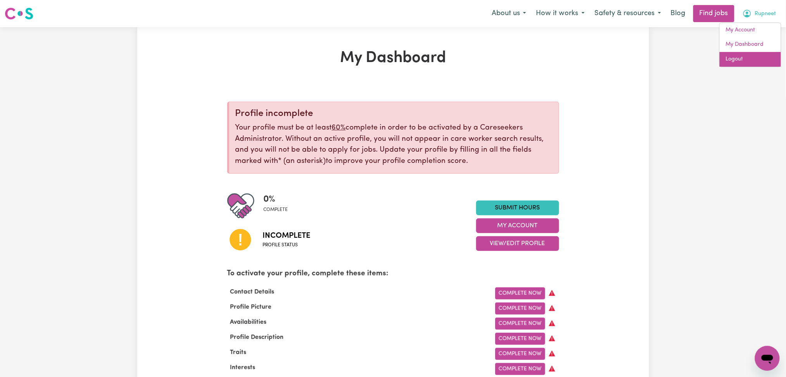  Describe the element at coordinates (518, 244) in the screenshot. I see `button: View/Edit Profile` at that location.